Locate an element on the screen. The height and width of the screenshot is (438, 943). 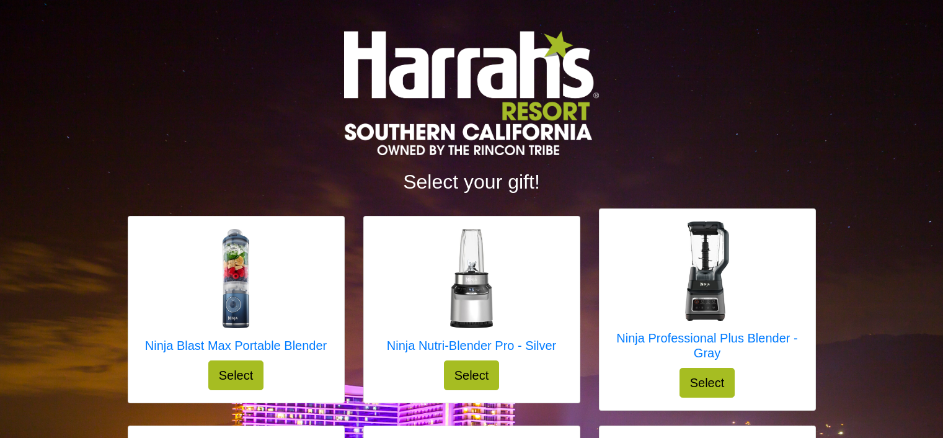
h5: Ninja Professional Plus Blender - Gray is located at coordinates (707, 345).